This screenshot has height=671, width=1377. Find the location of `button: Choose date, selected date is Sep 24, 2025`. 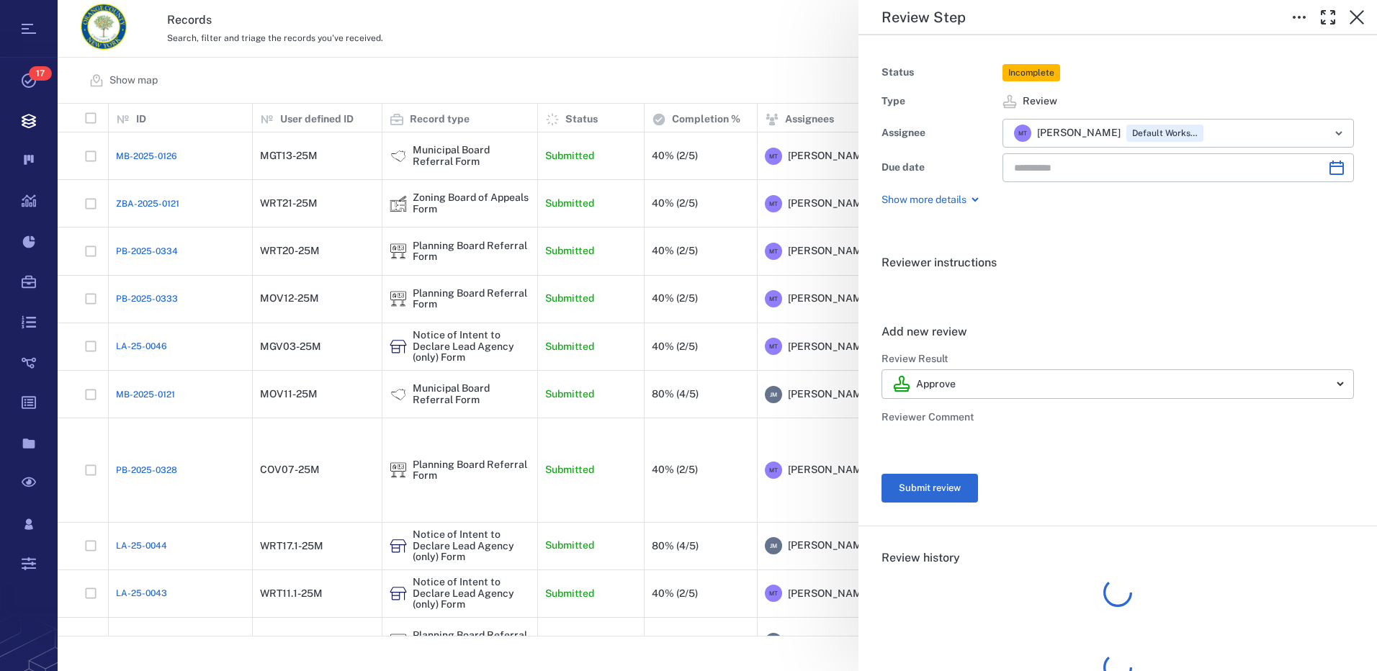

button: Choose date, selected date is Sep 24, 2025 is located at coordinates (1337, 168).